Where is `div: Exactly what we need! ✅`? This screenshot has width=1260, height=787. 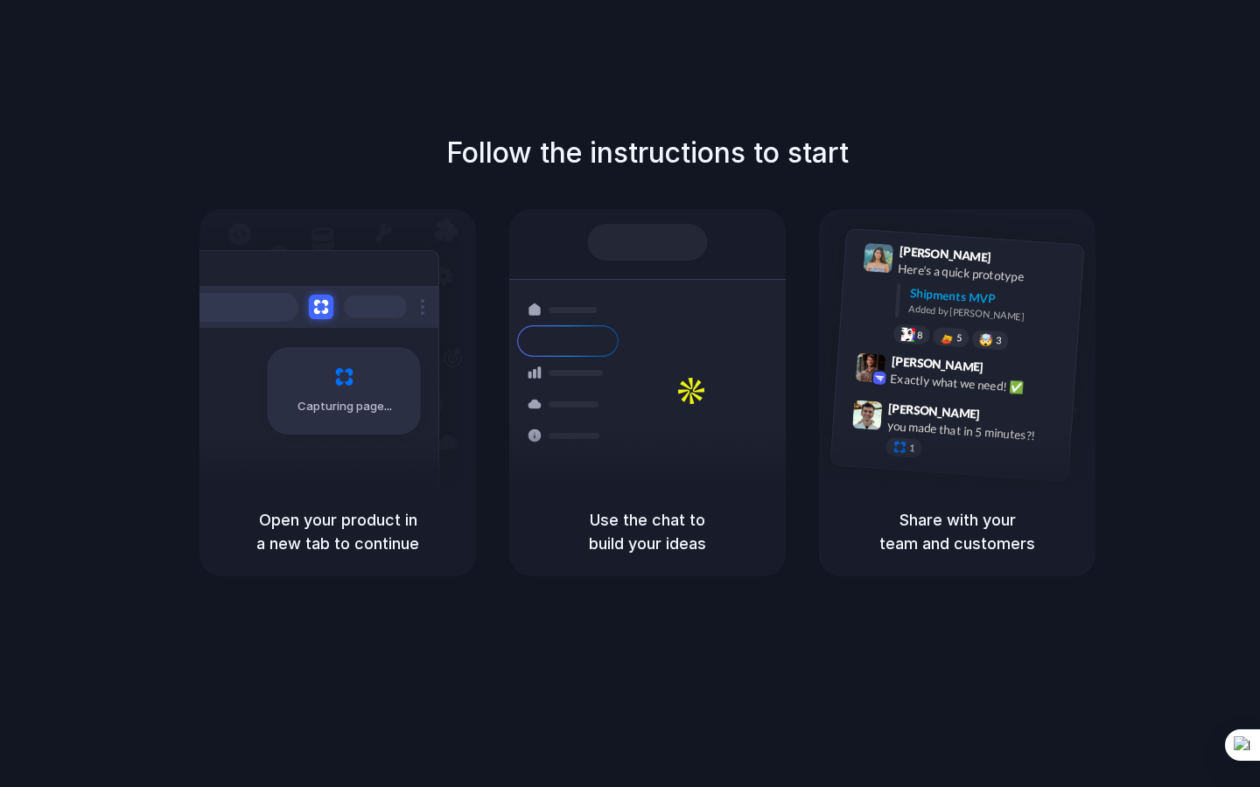 div: Exactly what we need! ✅ is located at coordinates (977, 384).